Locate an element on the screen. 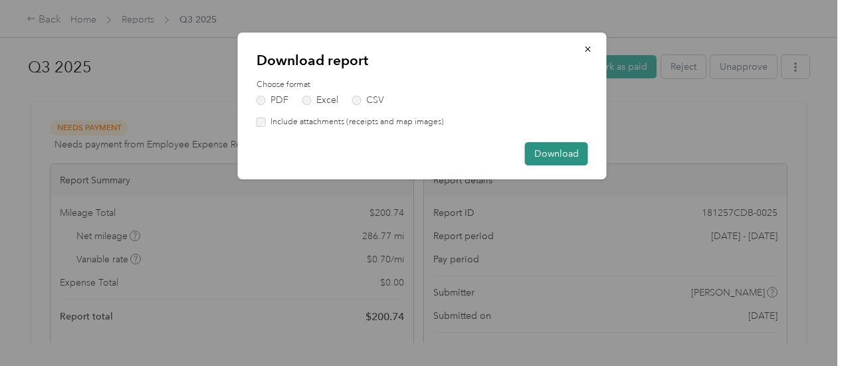  label: Choose format is located at coordinates (422, 85).